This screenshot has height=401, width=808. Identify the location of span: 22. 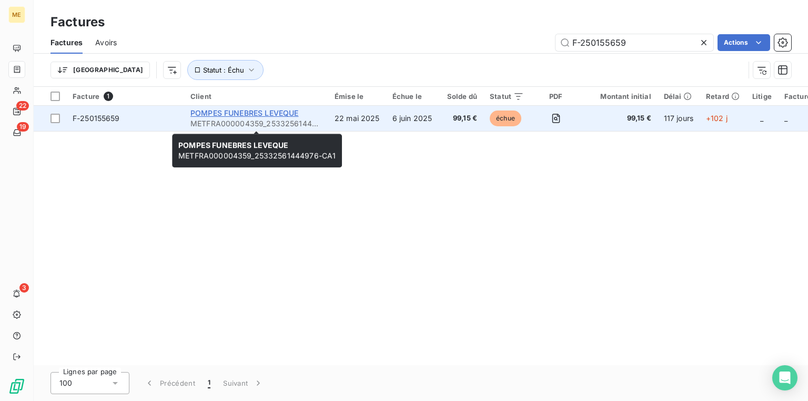
(23, 106).